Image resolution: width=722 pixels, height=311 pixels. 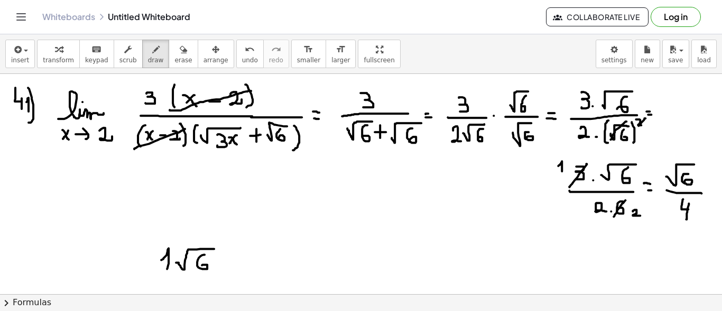 What do you see at coordinates (276, 54) in the screenshot?
I see `button: redoredo` at bounding box center [276, 54].